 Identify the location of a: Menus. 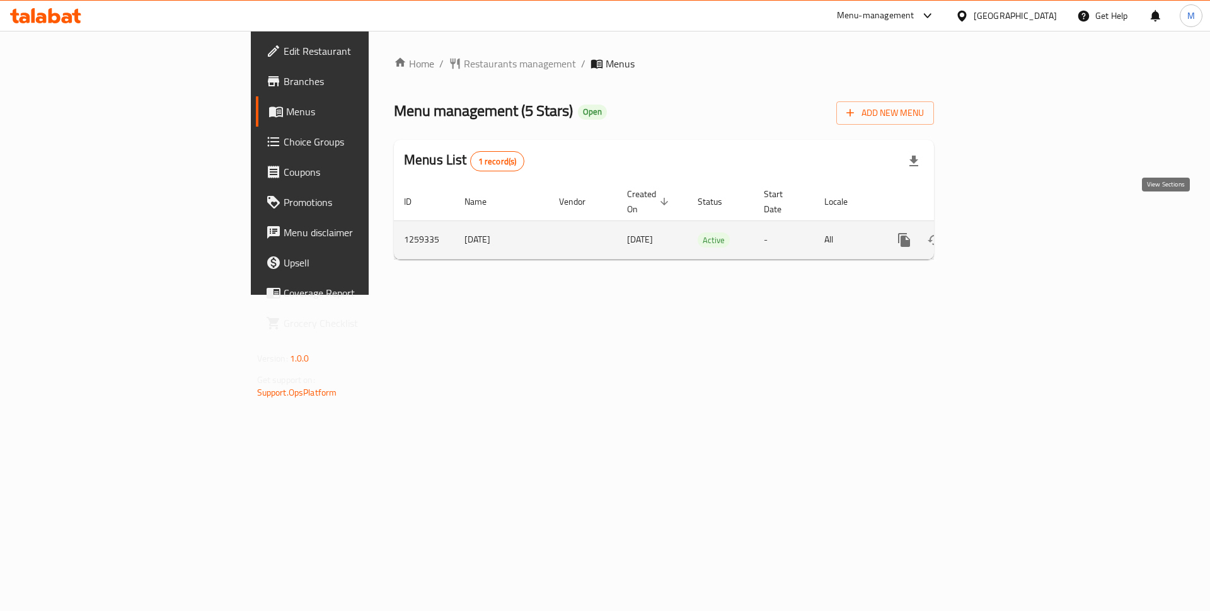
(354, 112).